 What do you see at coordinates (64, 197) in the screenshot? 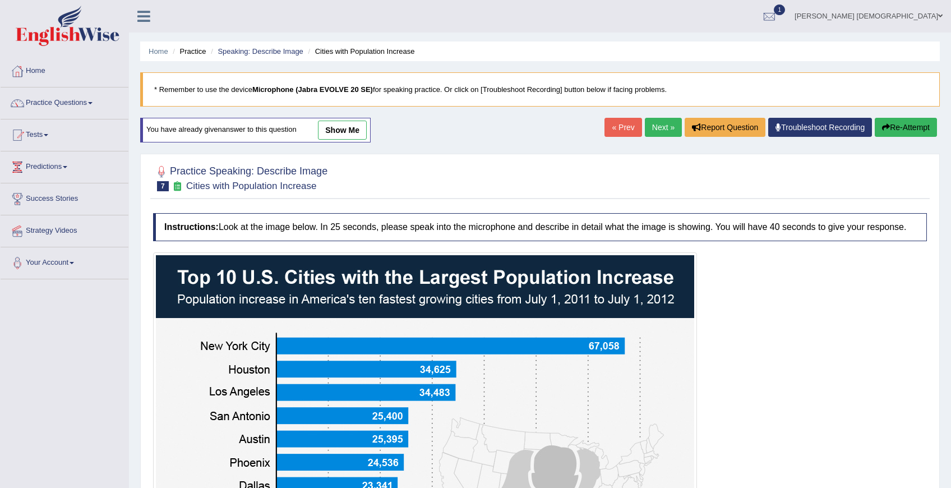
I see `a: Success Stories` at bounding box center [64, 197].